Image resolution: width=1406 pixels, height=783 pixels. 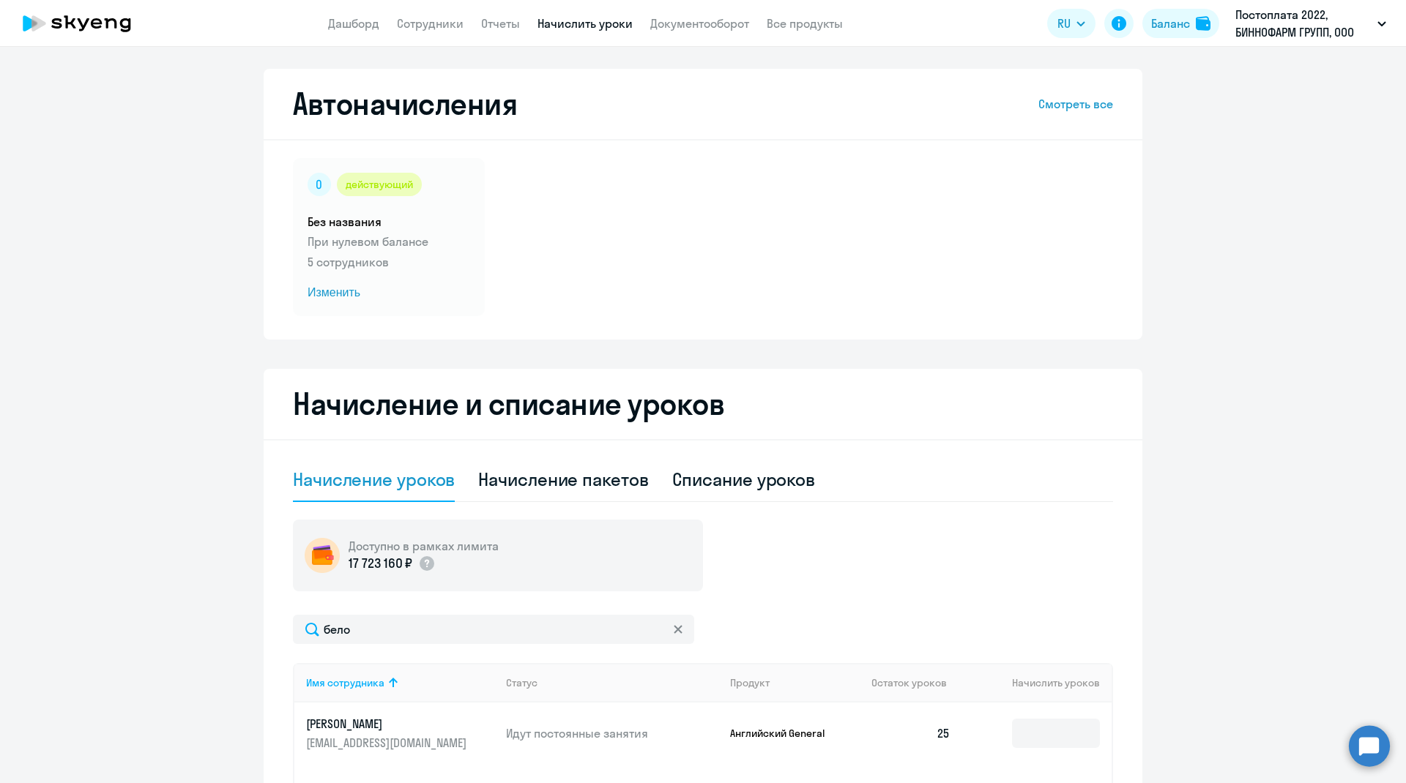 What do you see at coordinates (585, 23) in the screenshot?
I see `a: Начислить уроки` at bounding box center [585, 23].